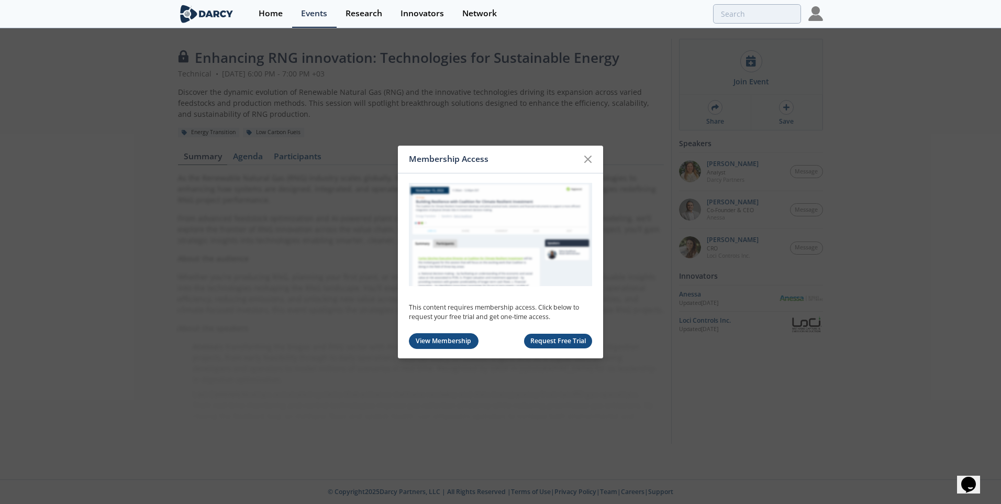  Describe the element at coordinates (501, 312) in the screenshot. I see `p: This content requires membership access. Click below to request your free trial and get one-time ...` at that location.